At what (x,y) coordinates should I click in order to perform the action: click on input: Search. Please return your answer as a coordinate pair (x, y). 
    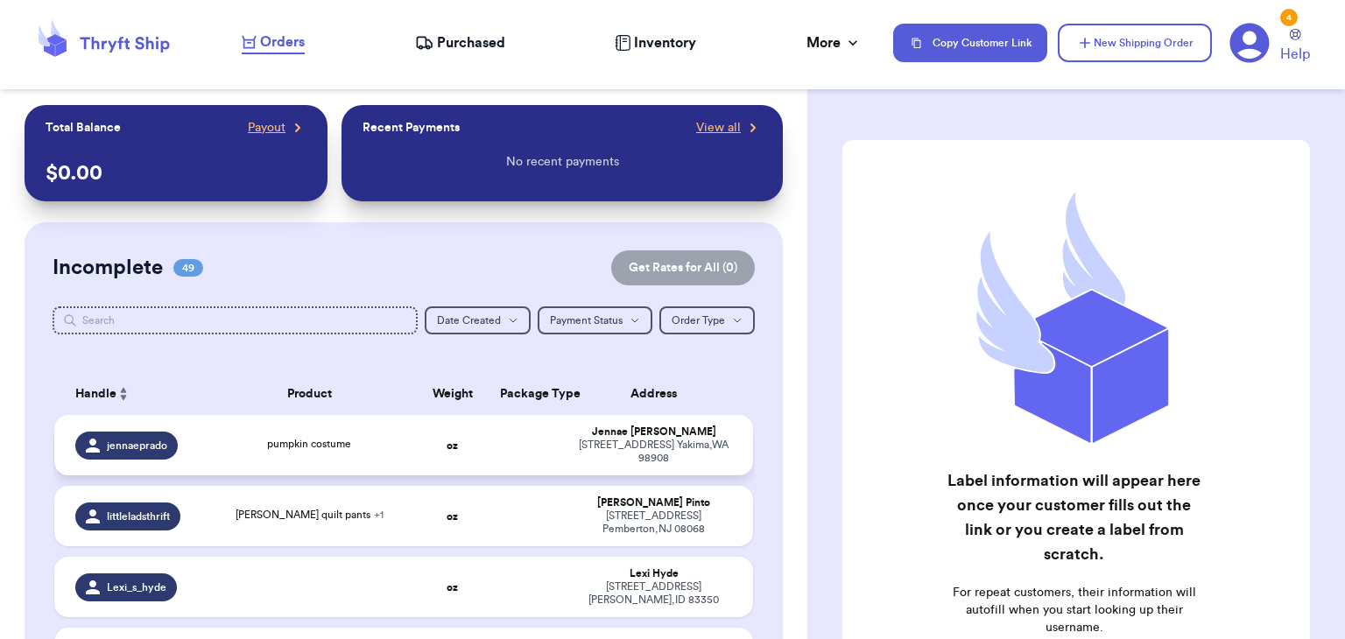
    Looking at the image, I should click on (235, 320).